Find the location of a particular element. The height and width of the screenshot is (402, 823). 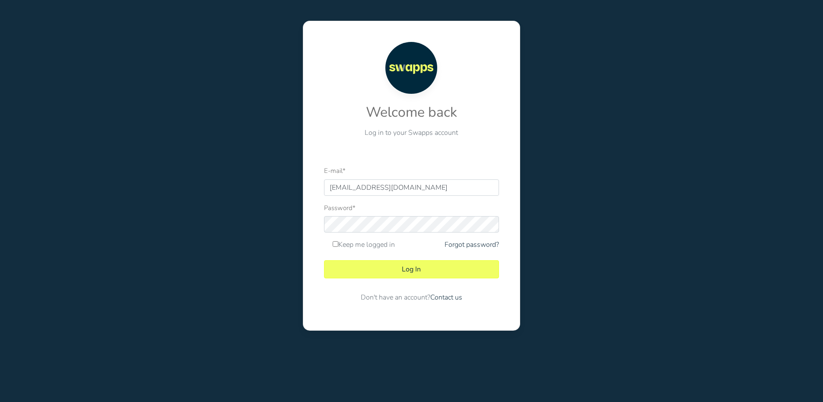

label: Keep me logged in is located at coordinates (364, 245).